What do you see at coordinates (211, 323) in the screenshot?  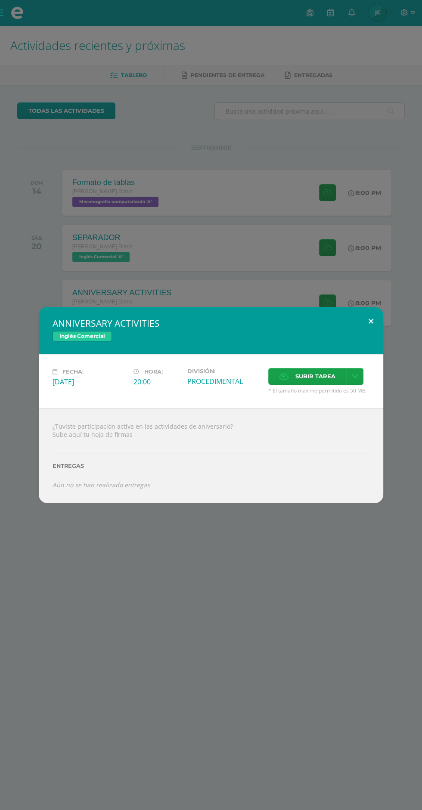 I see `h2: ANNIVERSARY ACTIVITIES` at bounding box center [211, 323].